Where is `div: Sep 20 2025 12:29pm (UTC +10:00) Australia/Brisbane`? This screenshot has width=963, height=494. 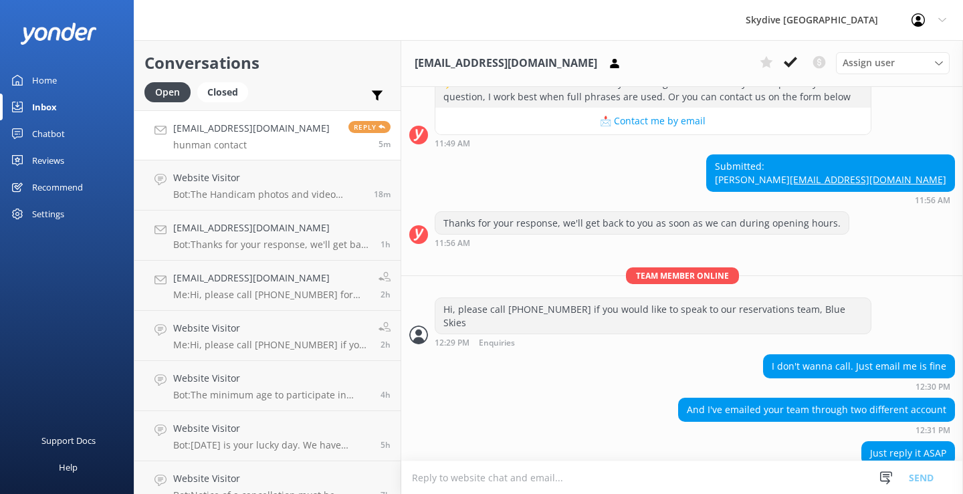 div: Sep 20 2025 12:29pm (UTC +10:00) Australia/Brisbane is located at coordinates (652, 342).